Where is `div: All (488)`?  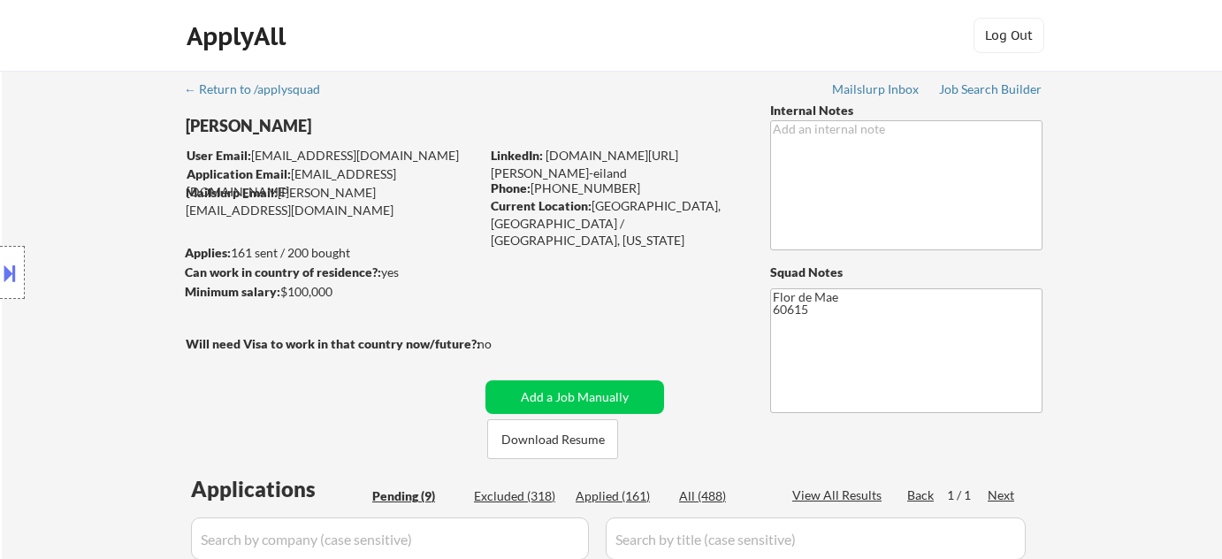 div: All (488) is located at coordinates (723, 496).